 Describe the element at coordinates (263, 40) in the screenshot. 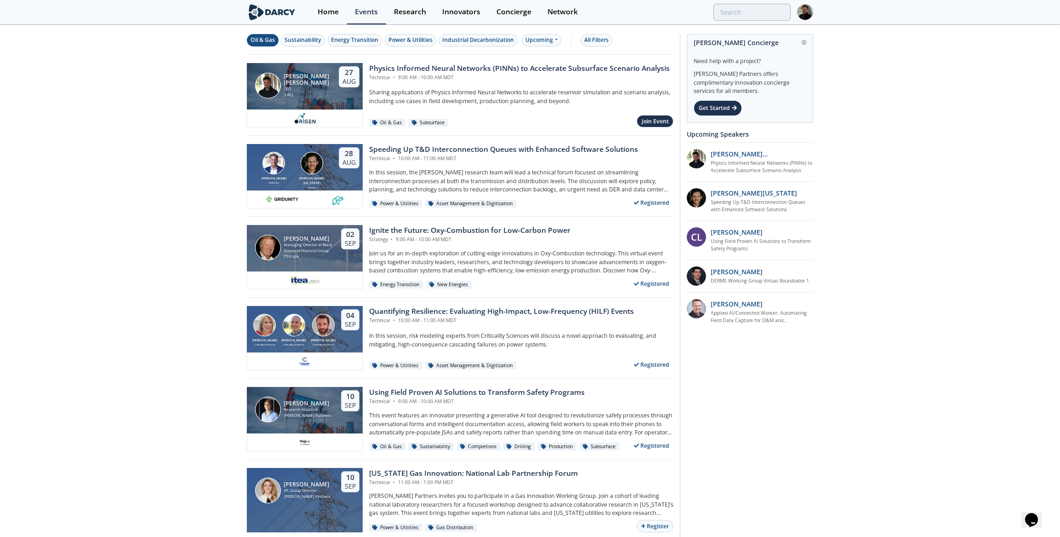

I see `button: Oil & Gas` at that location.